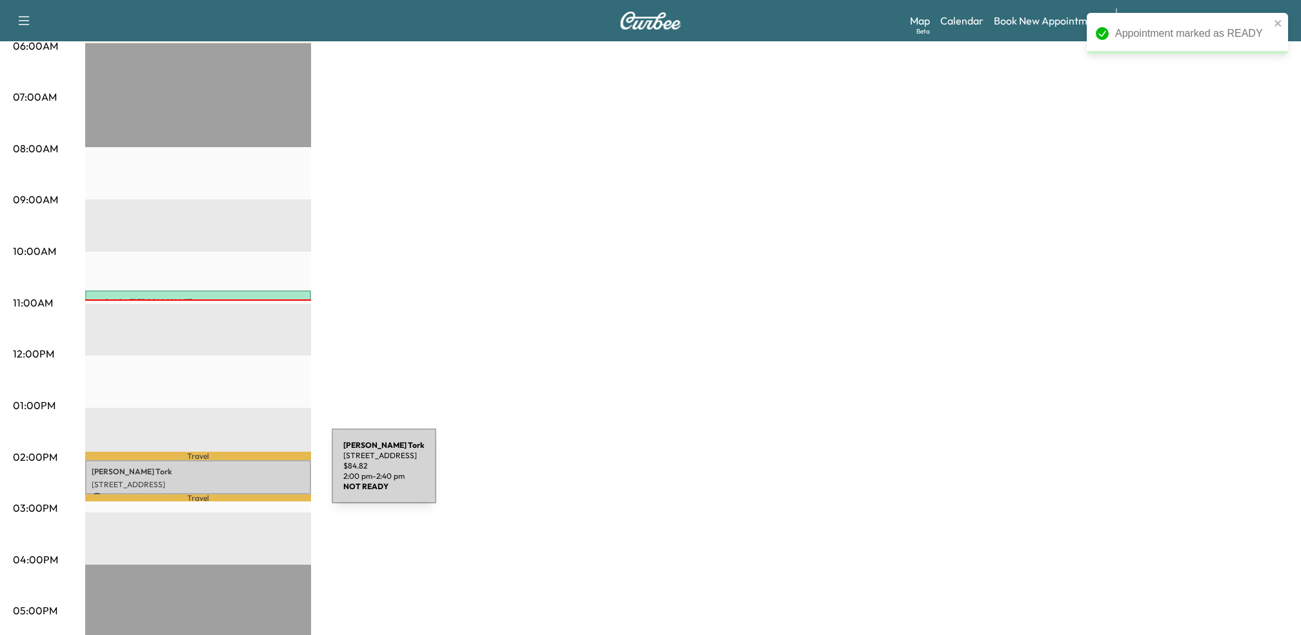 The width and height of the screenshot is (1301, 635). I want to click on p: 09:00AM, so click(35, 199).